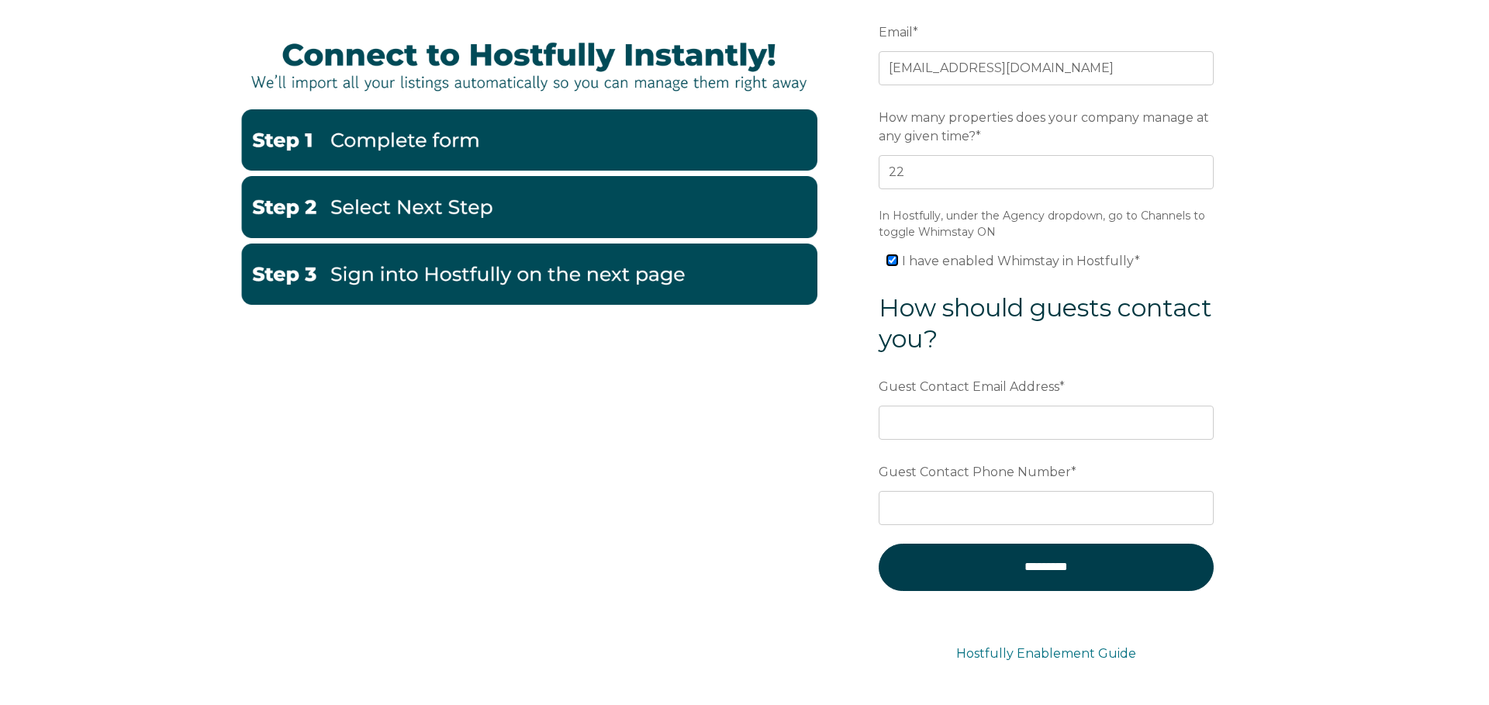 This screenshot has width=1489, height=705. I want to click on legend: In Hostfully, under the Agency dropdown, go to Channels to toggle Whimstay ON, so click(1046, 224).